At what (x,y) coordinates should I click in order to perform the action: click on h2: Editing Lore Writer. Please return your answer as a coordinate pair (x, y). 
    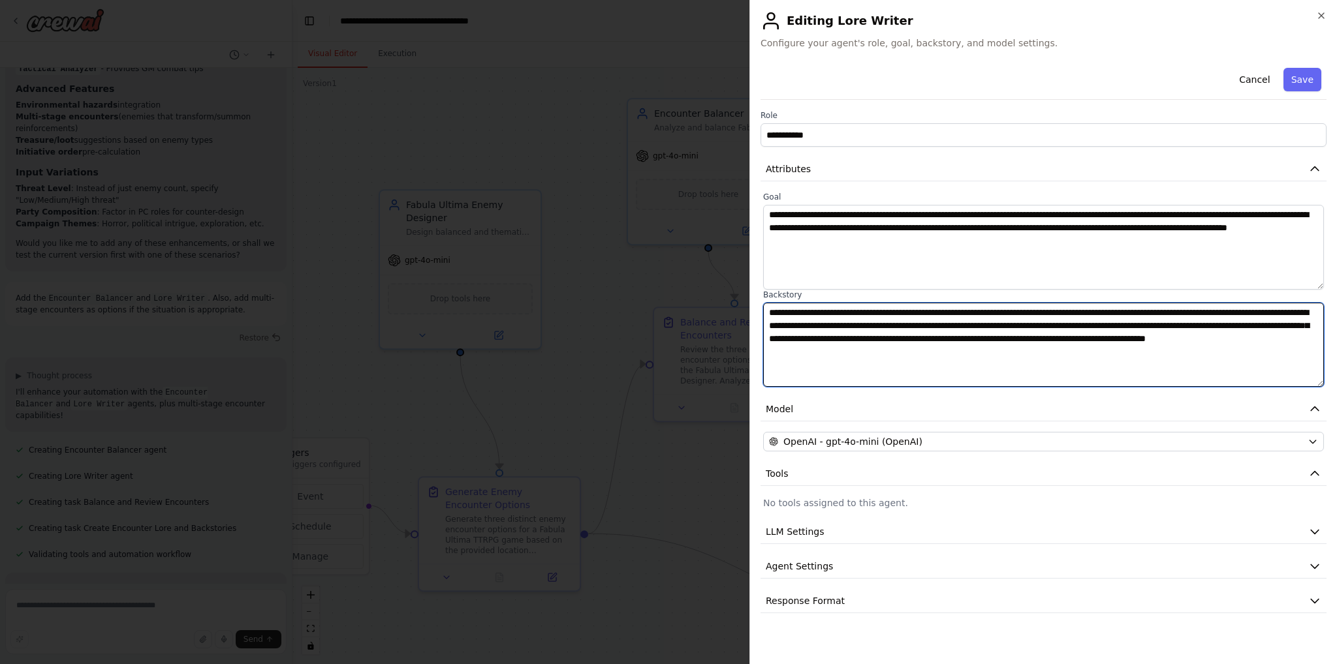
    Looking at the image, I should click on (1043, 21).